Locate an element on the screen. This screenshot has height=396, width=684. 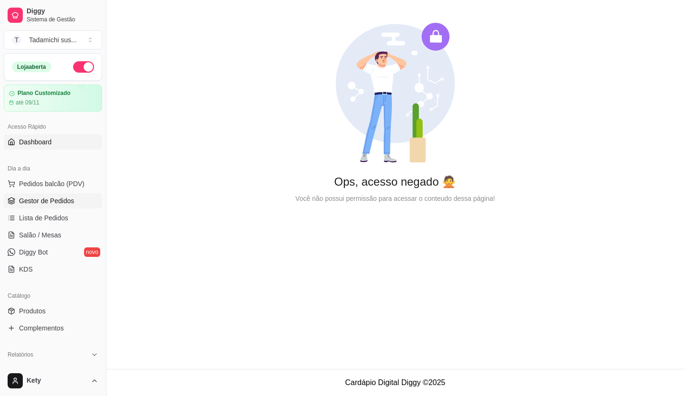
span: Relatórios is located at coordinates (20, 355).